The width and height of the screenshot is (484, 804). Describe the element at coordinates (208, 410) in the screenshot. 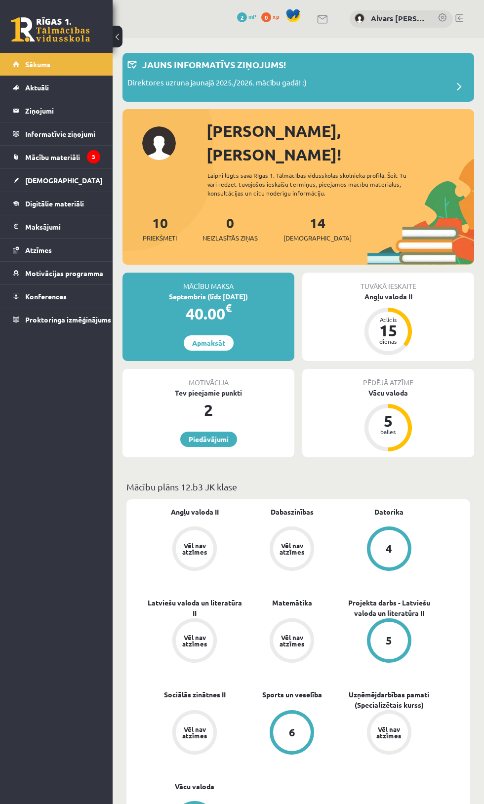

I see `div: 2` at that location.